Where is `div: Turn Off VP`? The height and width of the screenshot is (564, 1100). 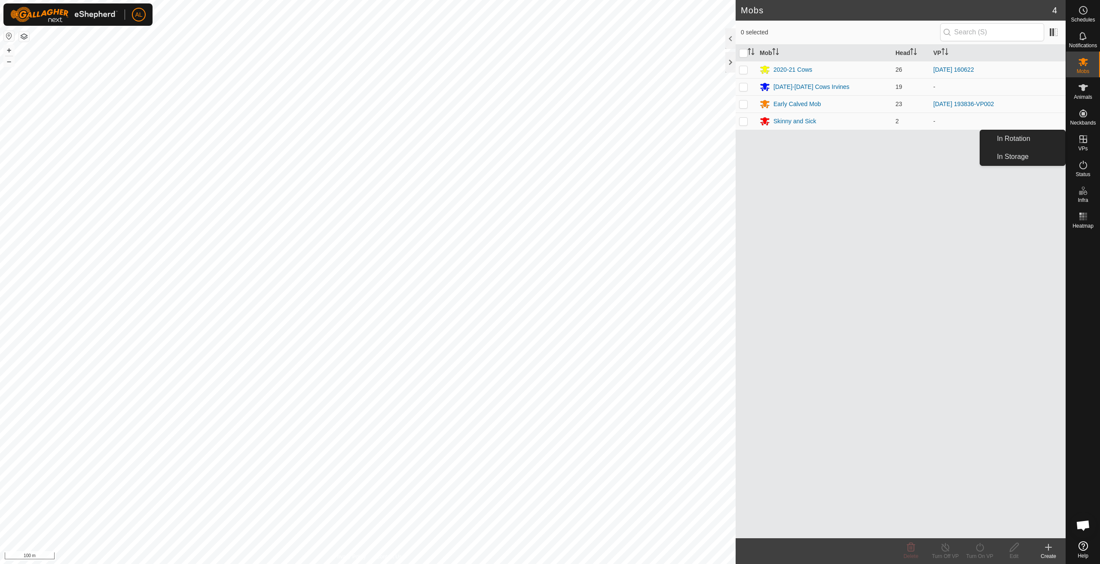
div: Turn Off VP is located at coordinates (945, 556).